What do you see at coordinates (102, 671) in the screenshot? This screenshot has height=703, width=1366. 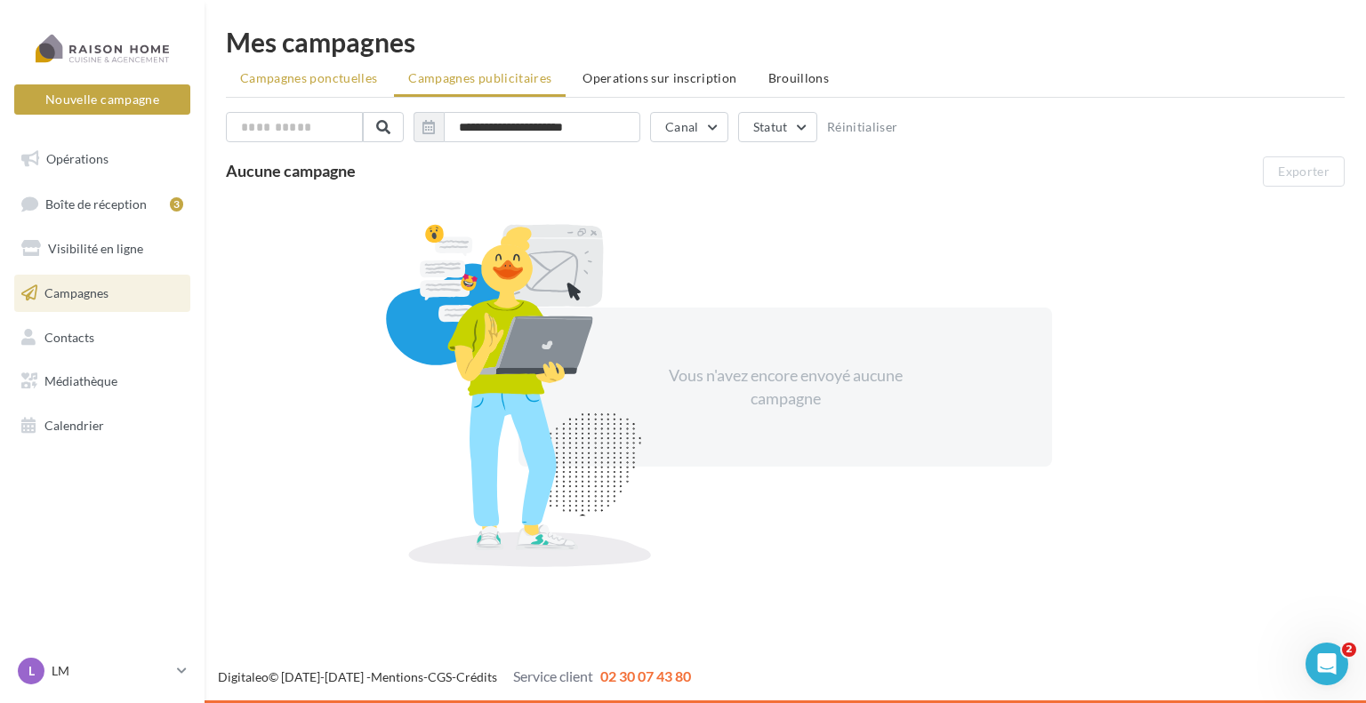 I see `a: L LM` at bounding box center [102, 671].